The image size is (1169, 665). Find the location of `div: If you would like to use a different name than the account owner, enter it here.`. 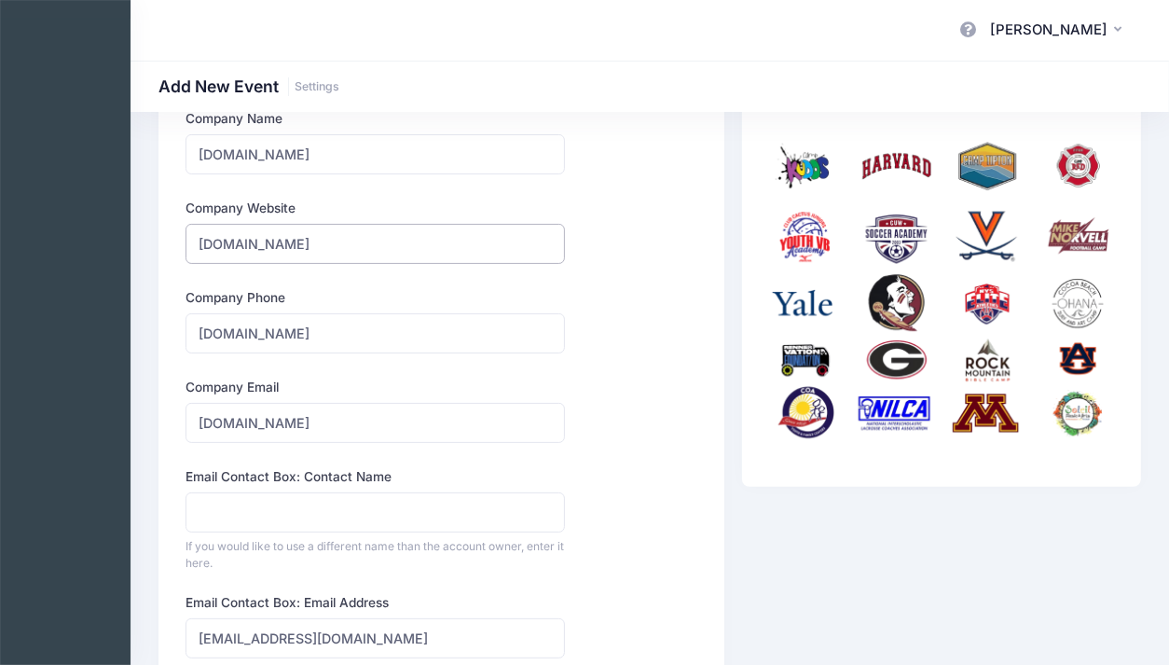

div: If you would like to use a different name than the account owner, enter it here. is located at coordinates (375, 555).